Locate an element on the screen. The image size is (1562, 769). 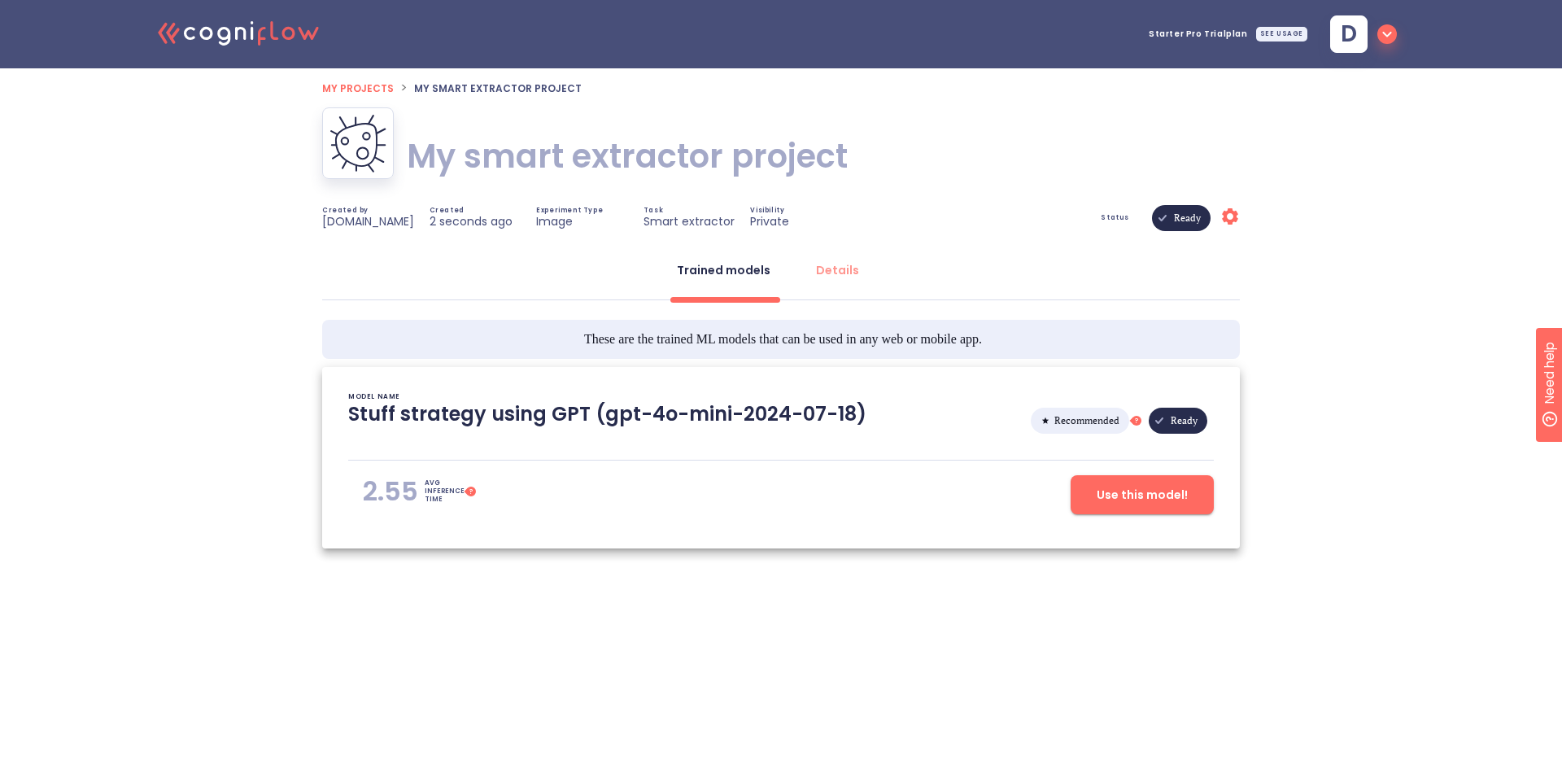
div: SEE USAGE is located at coordinates (1281, 34).